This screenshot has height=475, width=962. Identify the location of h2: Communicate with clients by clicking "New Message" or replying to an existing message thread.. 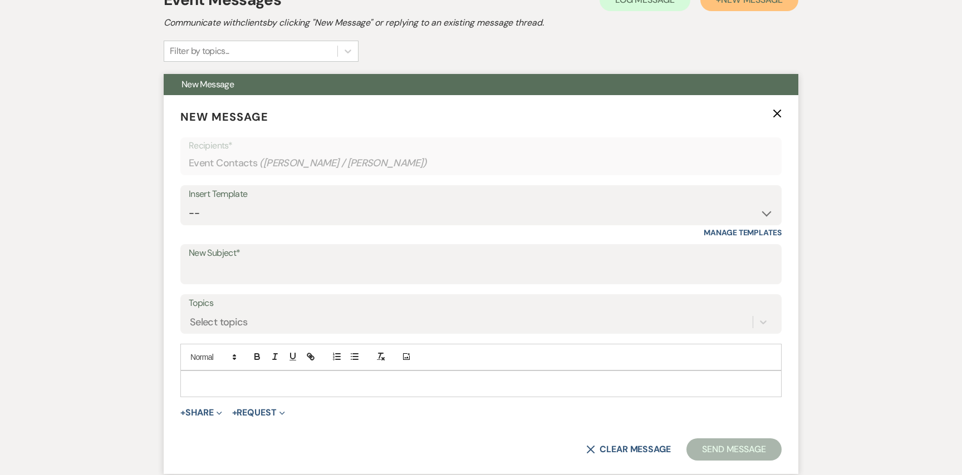
(481, 23).